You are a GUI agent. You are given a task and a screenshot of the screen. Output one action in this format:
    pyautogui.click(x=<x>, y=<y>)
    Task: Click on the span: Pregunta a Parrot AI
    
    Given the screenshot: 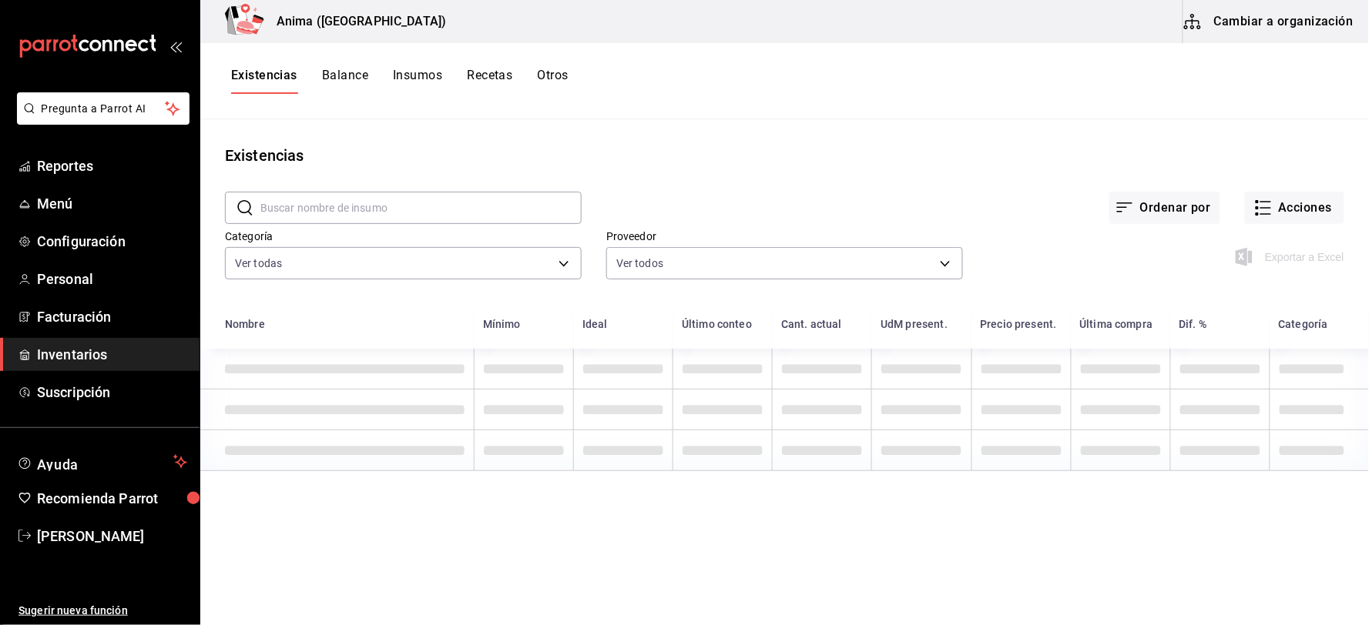 What is the action you would take?
    pyautogui.click(x=103, y=109)
    